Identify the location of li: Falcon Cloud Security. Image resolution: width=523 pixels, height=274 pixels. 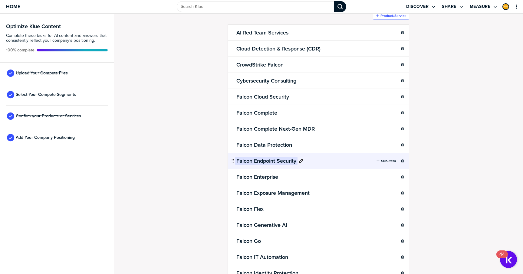
(318, 97).